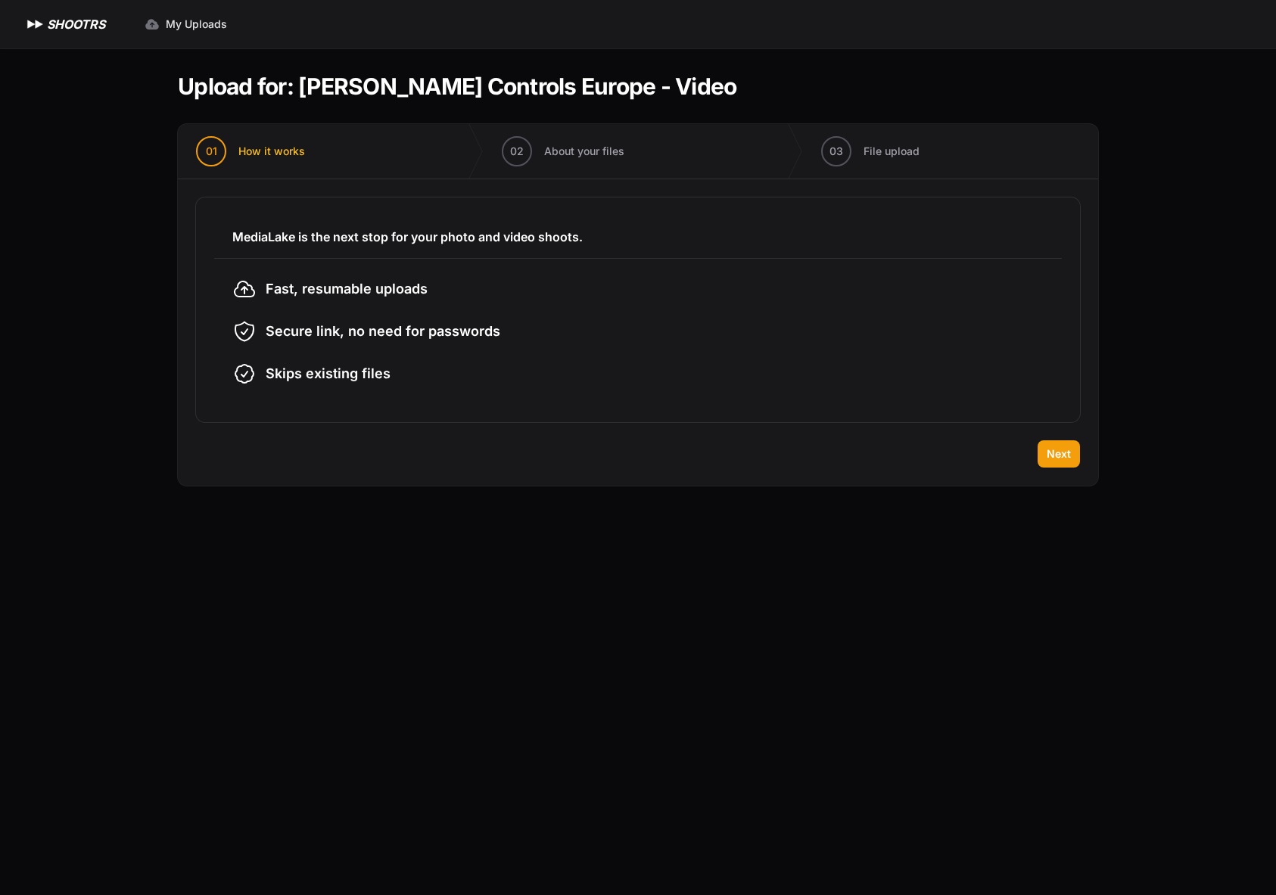  Describe the element at coordinates (892, 151) in the screenshot. I see `span: File upload` at that location.